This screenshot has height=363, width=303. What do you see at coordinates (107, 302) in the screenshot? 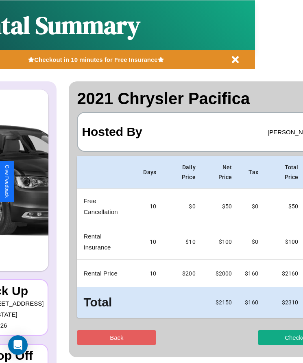
I see `h3: Total` at bounding box center [107, 302].